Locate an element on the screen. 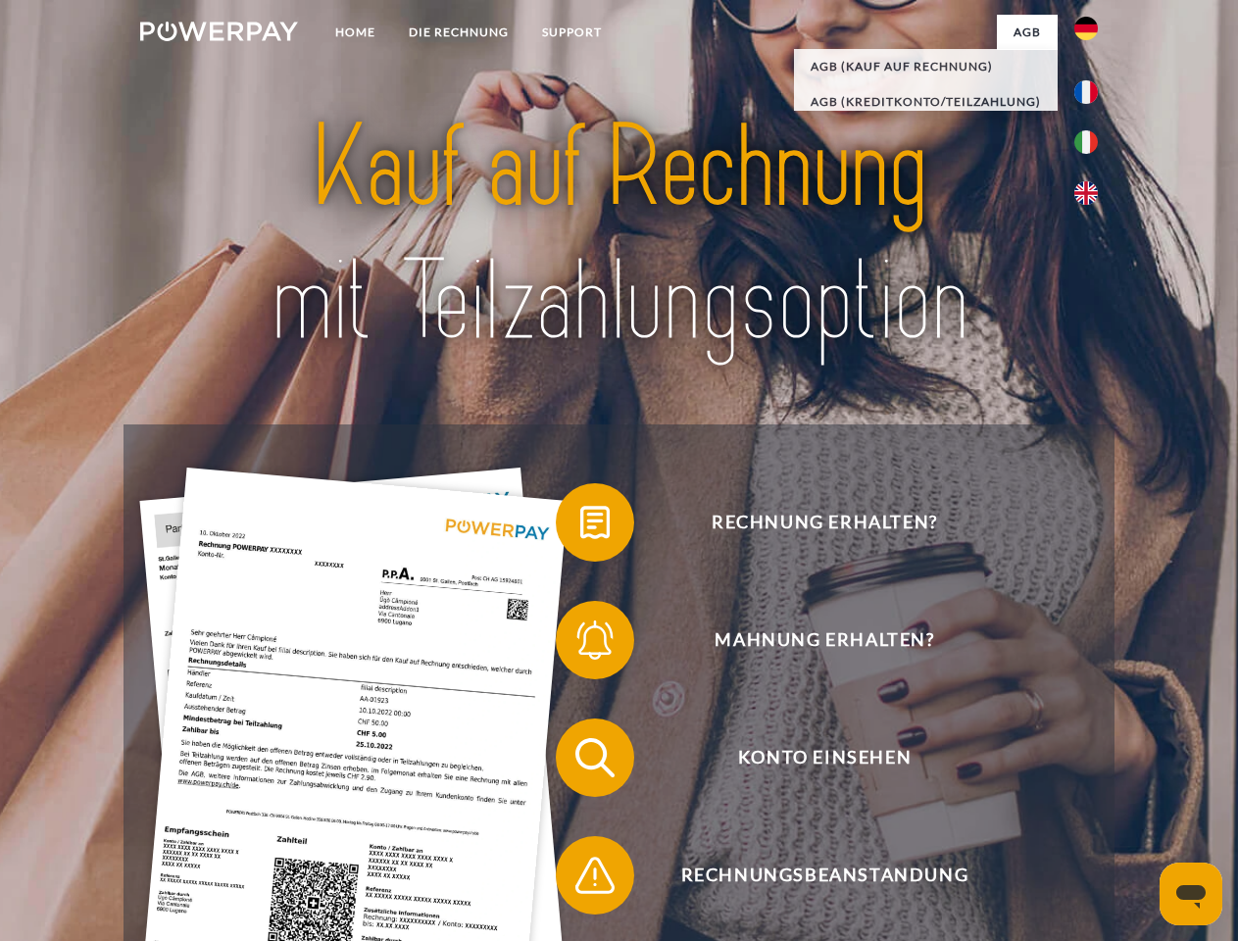  a: AGB (Kauf auf Rechnung) is located at coordinates (926, 67).